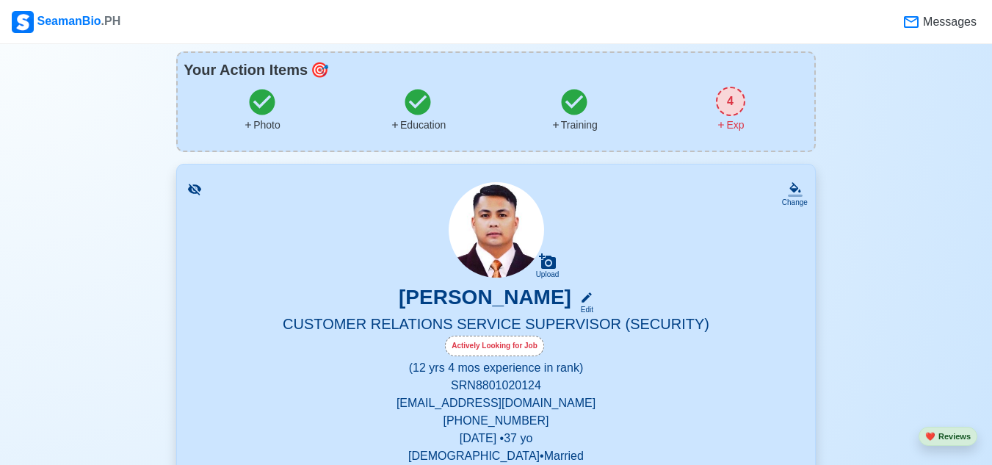 The height and width of the screenshot is (465, 992). I want to click on button: heartReviews, so click(948, 436).